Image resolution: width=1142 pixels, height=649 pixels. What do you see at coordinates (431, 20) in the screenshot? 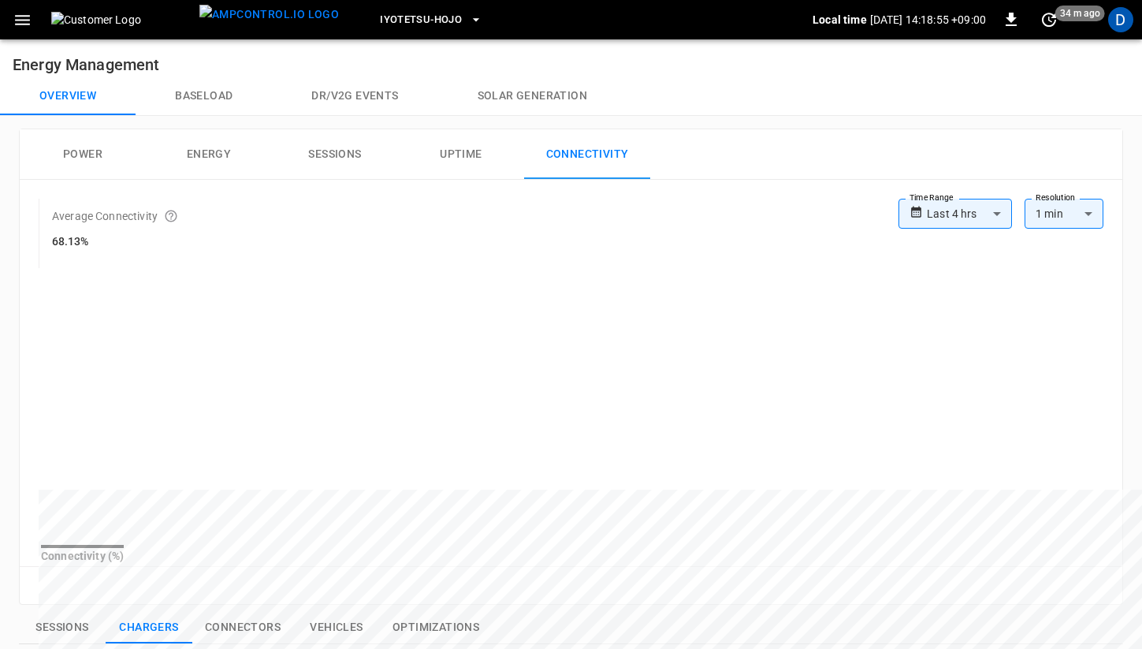
I see `button: Iyotetsu-Hojo` at bounding box center [431, 20].